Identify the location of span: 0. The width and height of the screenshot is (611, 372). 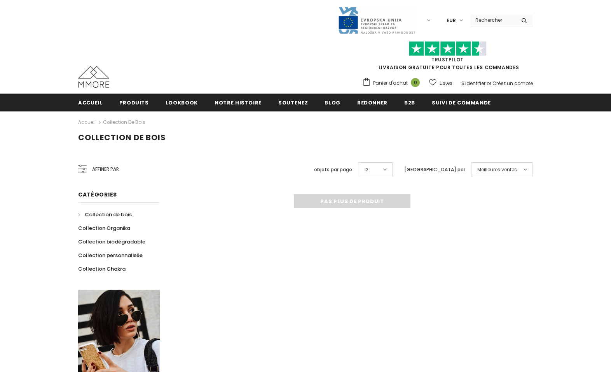
(415, 82).